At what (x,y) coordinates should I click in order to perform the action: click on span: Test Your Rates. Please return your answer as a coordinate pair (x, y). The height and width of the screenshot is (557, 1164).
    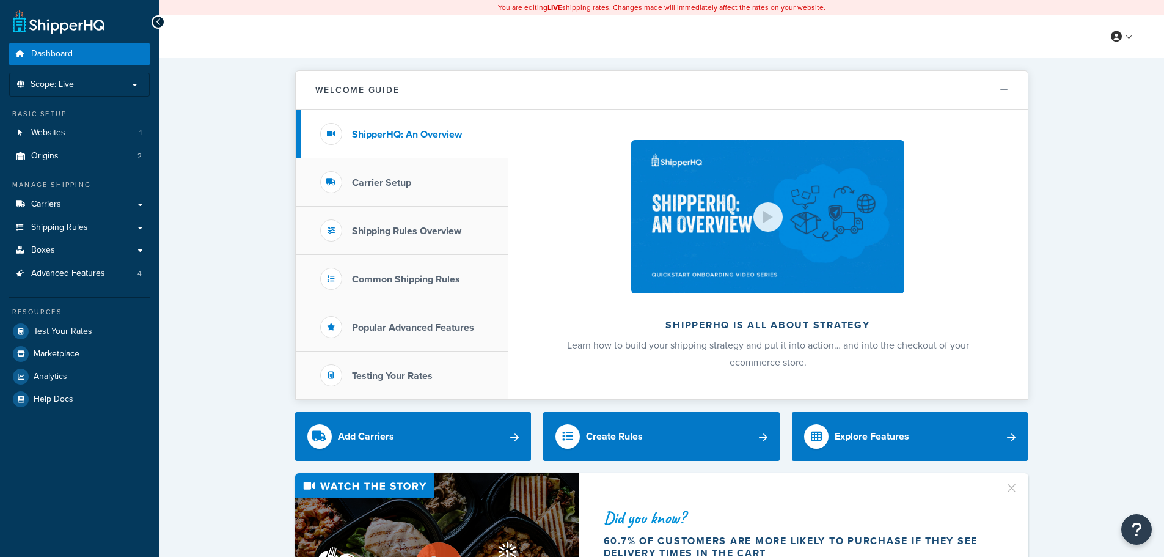
    Looking at the image, I should click on (63, 331).